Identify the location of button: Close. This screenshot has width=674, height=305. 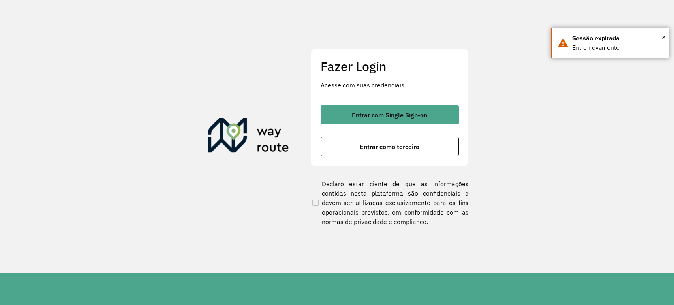
(664, 37).